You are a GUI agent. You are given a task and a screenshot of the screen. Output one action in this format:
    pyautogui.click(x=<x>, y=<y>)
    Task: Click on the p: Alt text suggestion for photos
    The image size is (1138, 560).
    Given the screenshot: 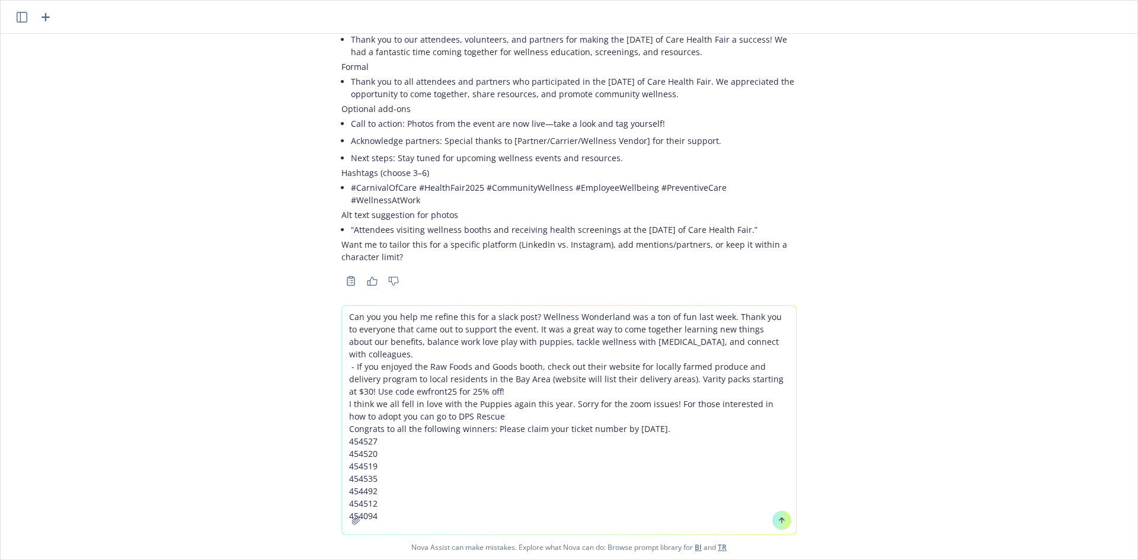 What is the action you would take?
    pyautogui.click(x=569, y=215)
    